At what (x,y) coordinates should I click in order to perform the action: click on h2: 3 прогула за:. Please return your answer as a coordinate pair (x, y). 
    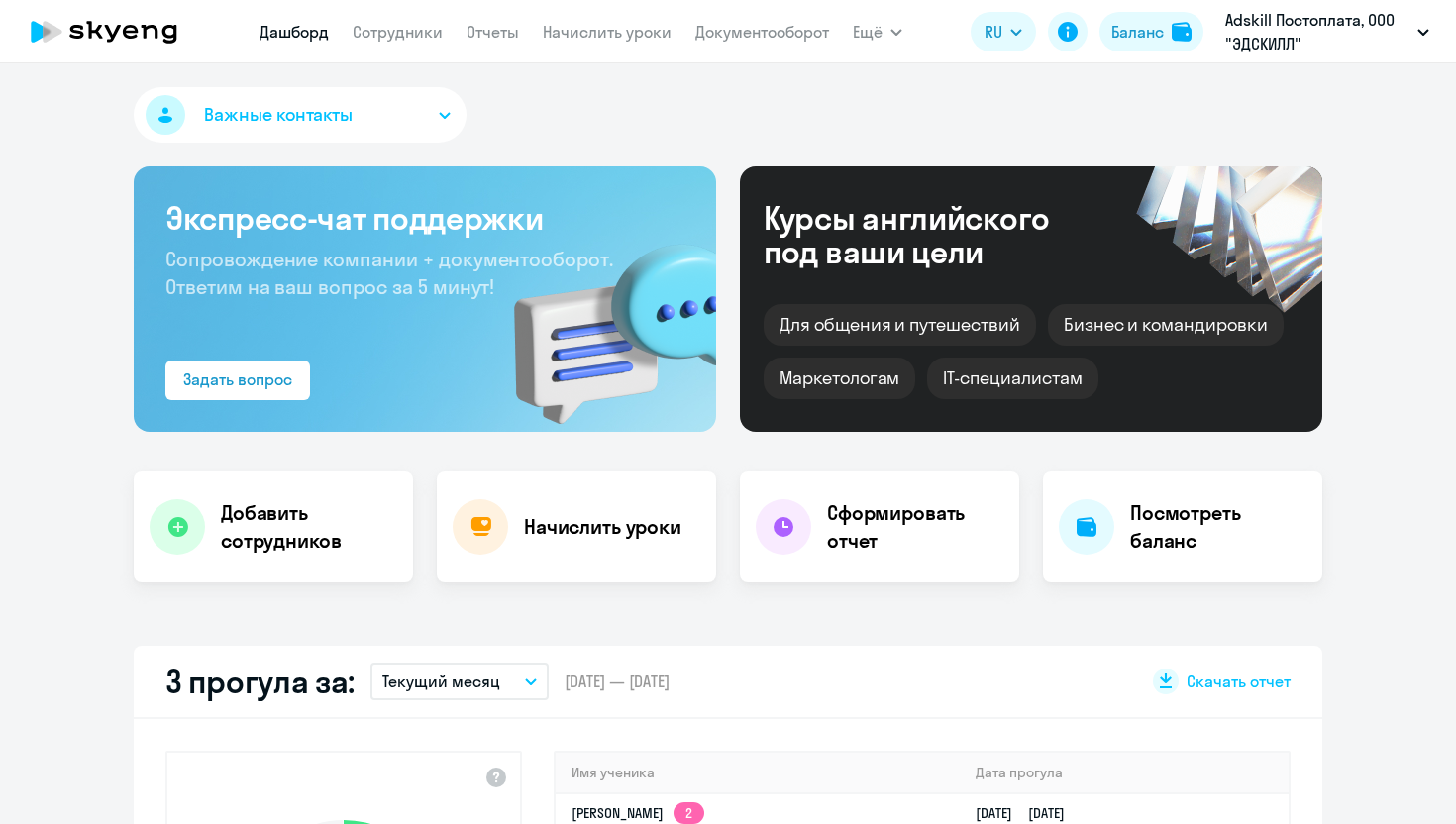
    Looking at the image, I should click on (260, 681).